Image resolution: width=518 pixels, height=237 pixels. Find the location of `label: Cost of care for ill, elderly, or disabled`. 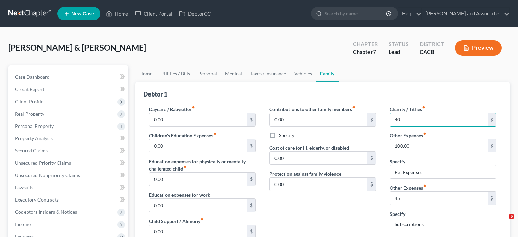

label: Cost of care for ill, elderly, or disabled is located at coordinates (309, 147).